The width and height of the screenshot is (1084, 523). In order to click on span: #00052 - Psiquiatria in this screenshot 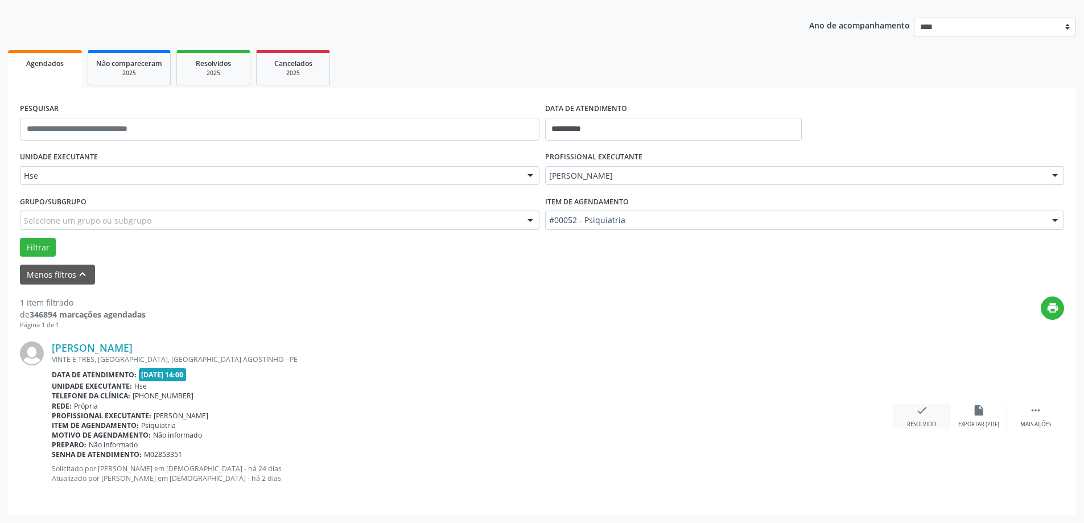, I will do `click(795, 220)`.